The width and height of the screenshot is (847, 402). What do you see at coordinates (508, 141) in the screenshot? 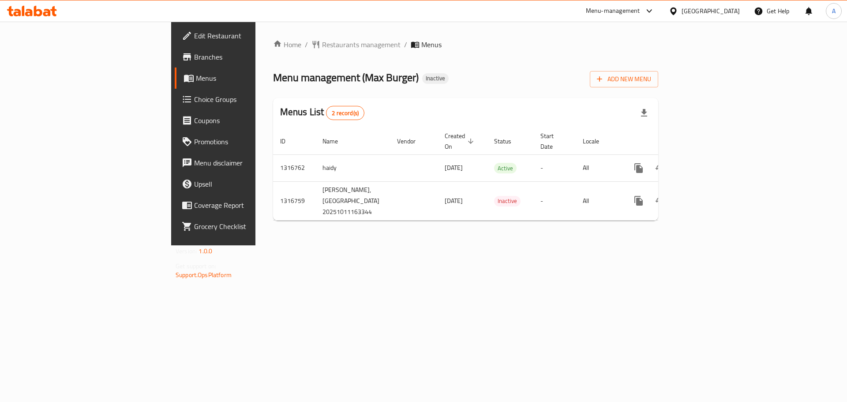
I see `span: Status` at bounding box center [508, 141].